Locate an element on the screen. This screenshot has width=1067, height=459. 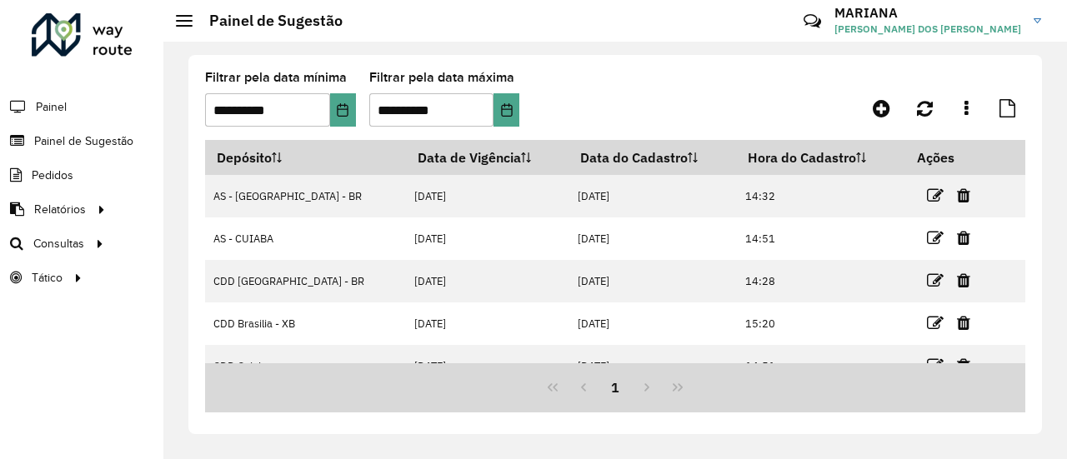
th: Hora do Cadastro is located at coordinates (820, 157).